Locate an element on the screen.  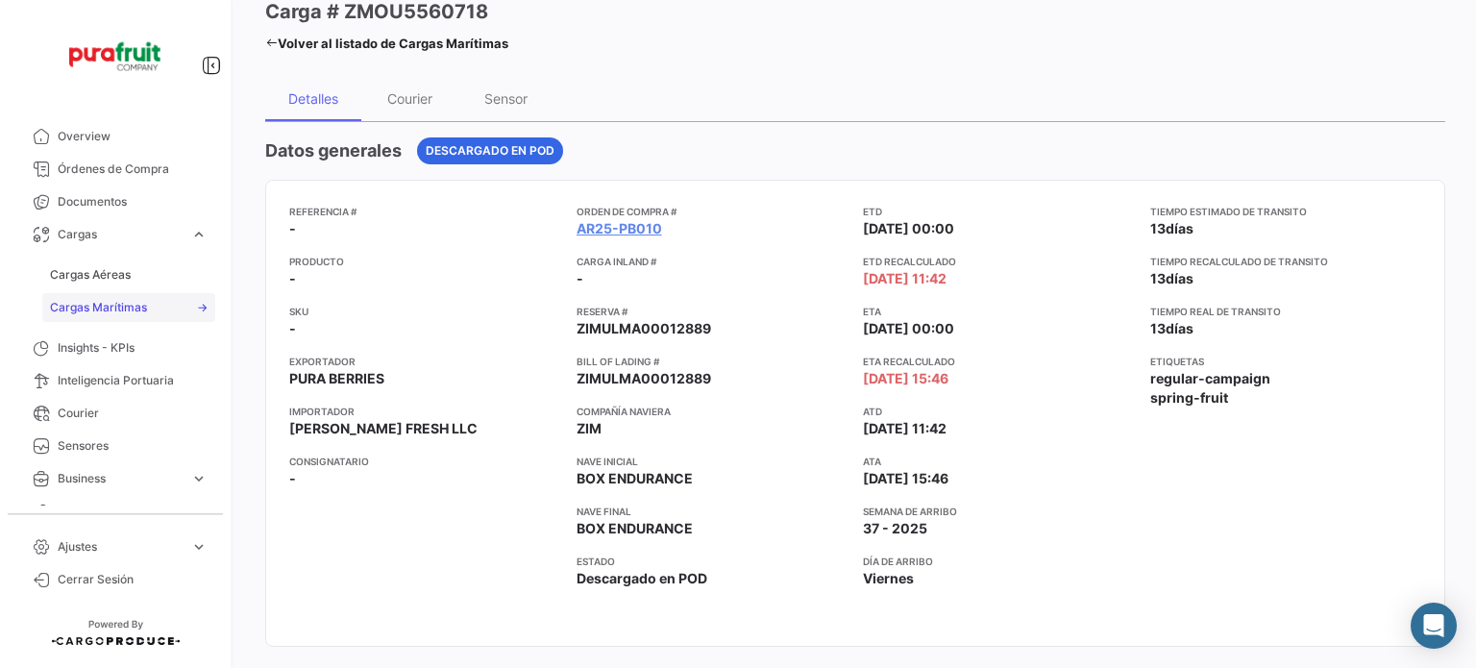
app-card-info-title: Nave inicial is located at coordinates (712, 461).